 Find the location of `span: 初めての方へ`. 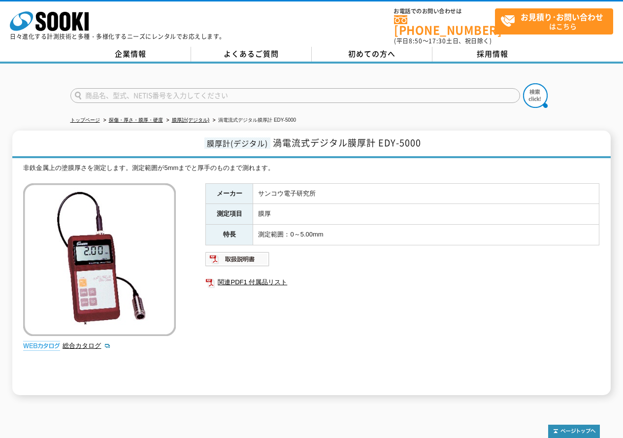

span: 初めての方へ is located at coordinates (372, 54).